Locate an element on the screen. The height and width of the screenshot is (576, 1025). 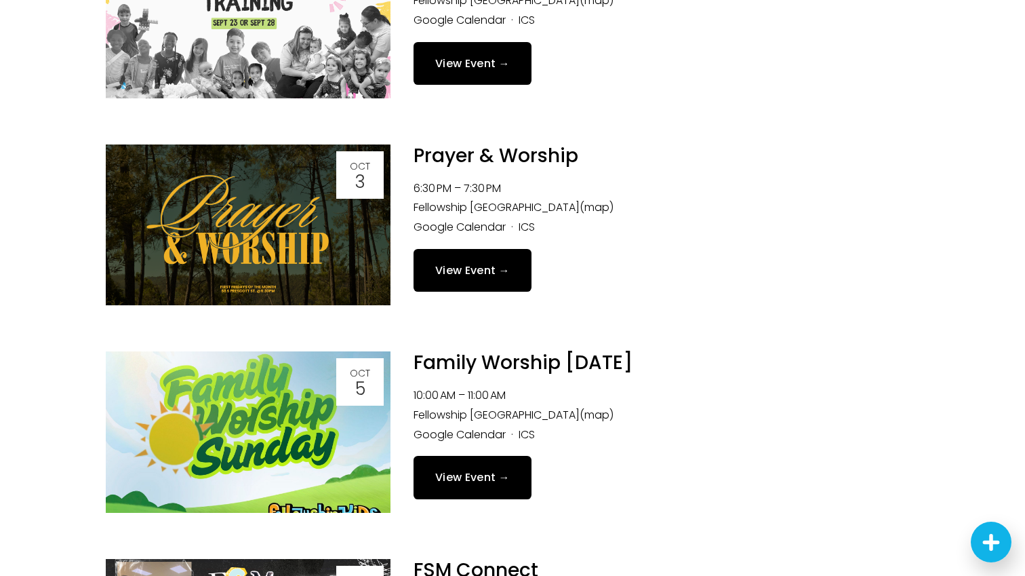
a: Prayer & Worship is located at coordinates (496, 155).